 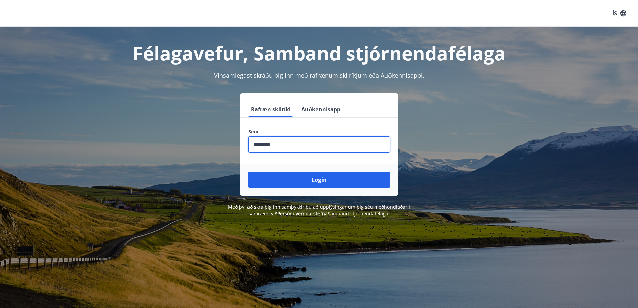 What do you see at coordinates (319, 180) in the screenshot?
I see `button: Login` at bounding box center [319, 180].